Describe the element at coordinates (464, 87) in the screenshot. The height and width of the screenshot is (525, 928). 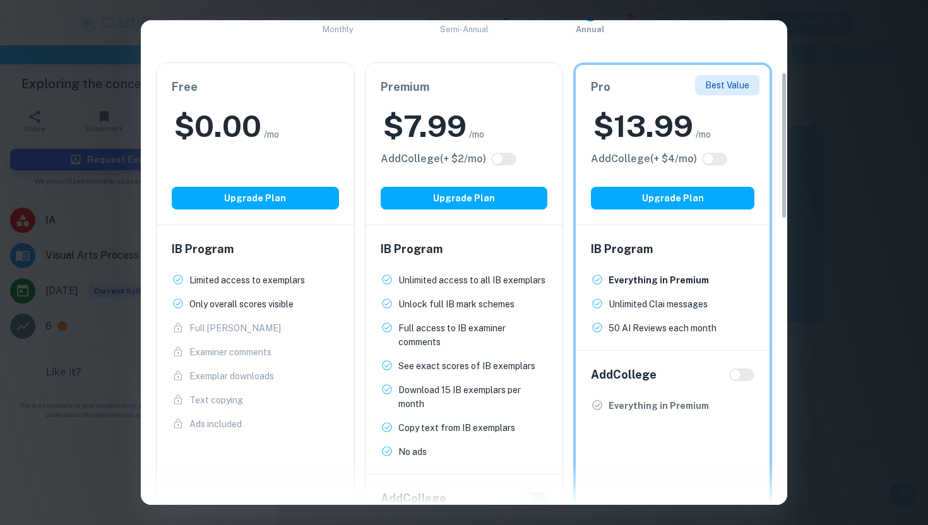
I see `h6: Premium` at that location.